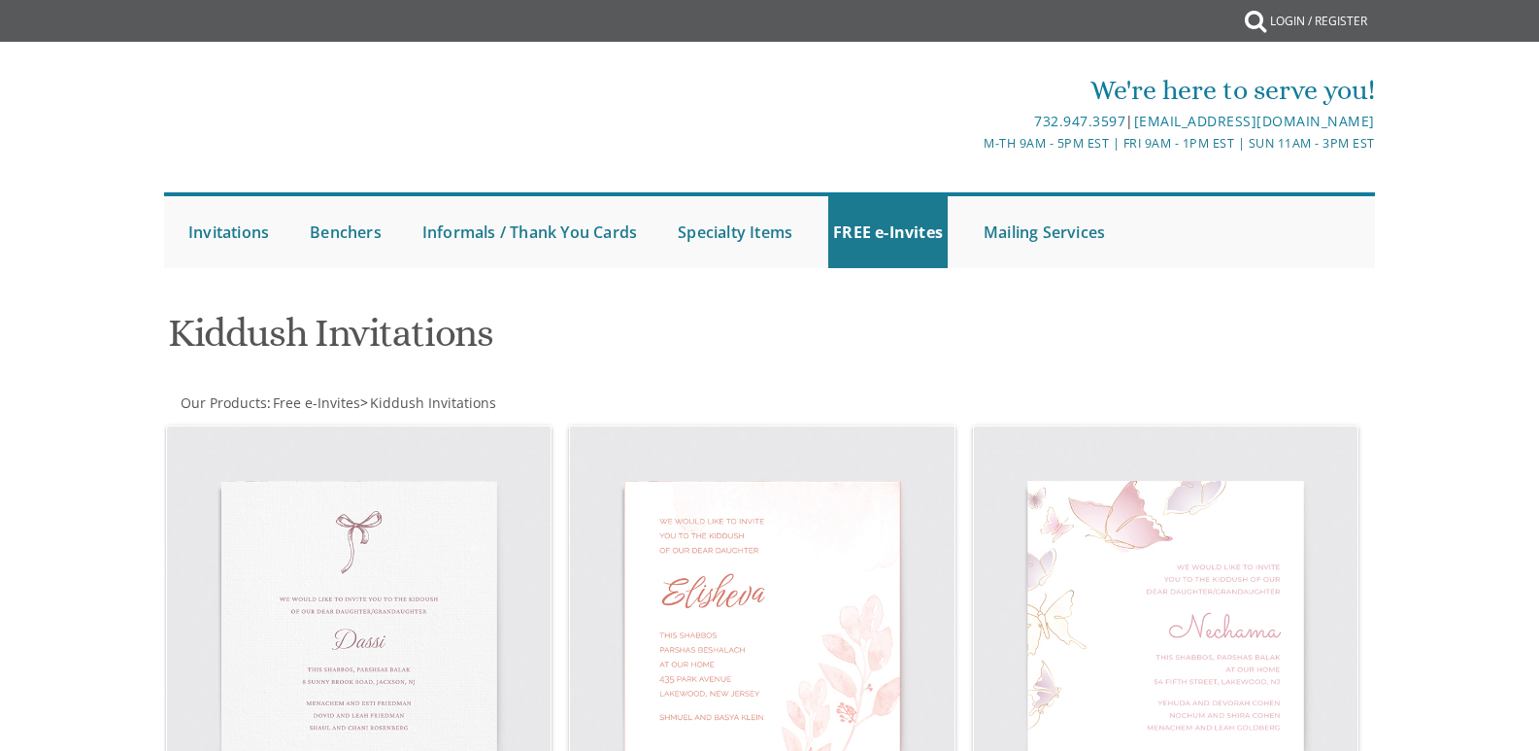 The image size is (1539, 751). Describe the element at coordinates (346, 232) in the screenshot. I see `a: Benchers` at that location.